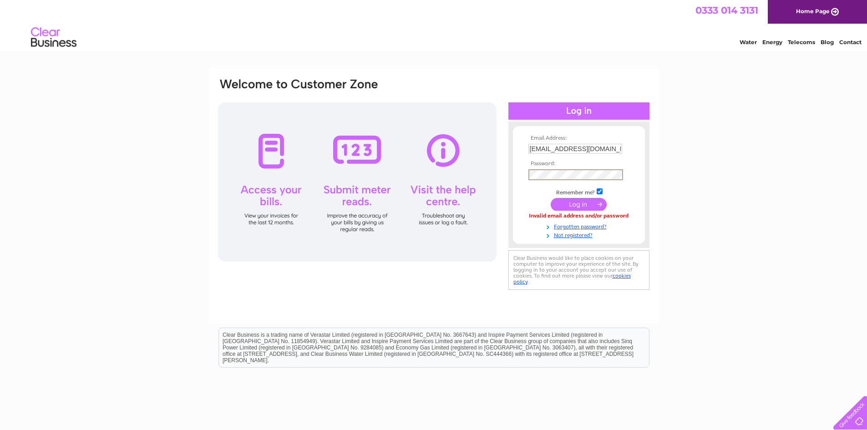 The image size is (867, 430). What do you see at coordinates (579, 164) in the screenshot?
I see `th: Password:` at bounding box center [579, 164].